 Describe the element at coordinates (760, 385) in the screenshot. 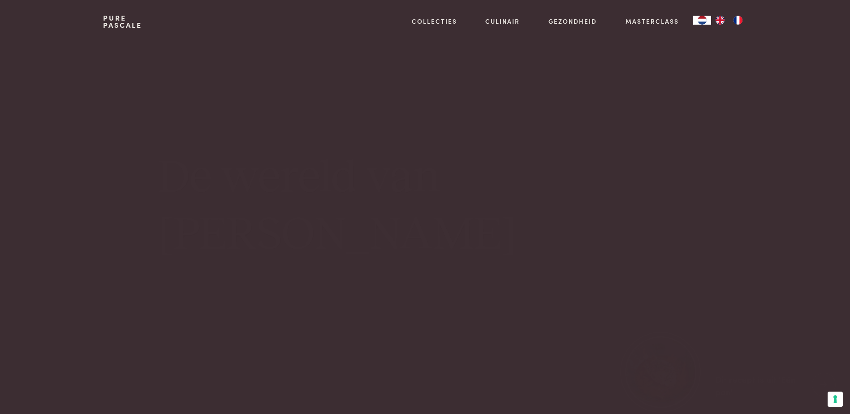

I see `div: Dit recept is uit 'Eén pan'` at that location.